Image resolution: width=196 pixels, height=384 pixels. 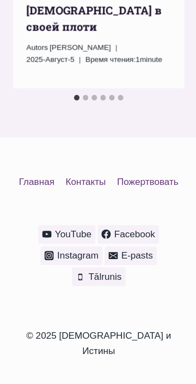 I want to click on span: Tālrunis, so click(x=103, y=277).